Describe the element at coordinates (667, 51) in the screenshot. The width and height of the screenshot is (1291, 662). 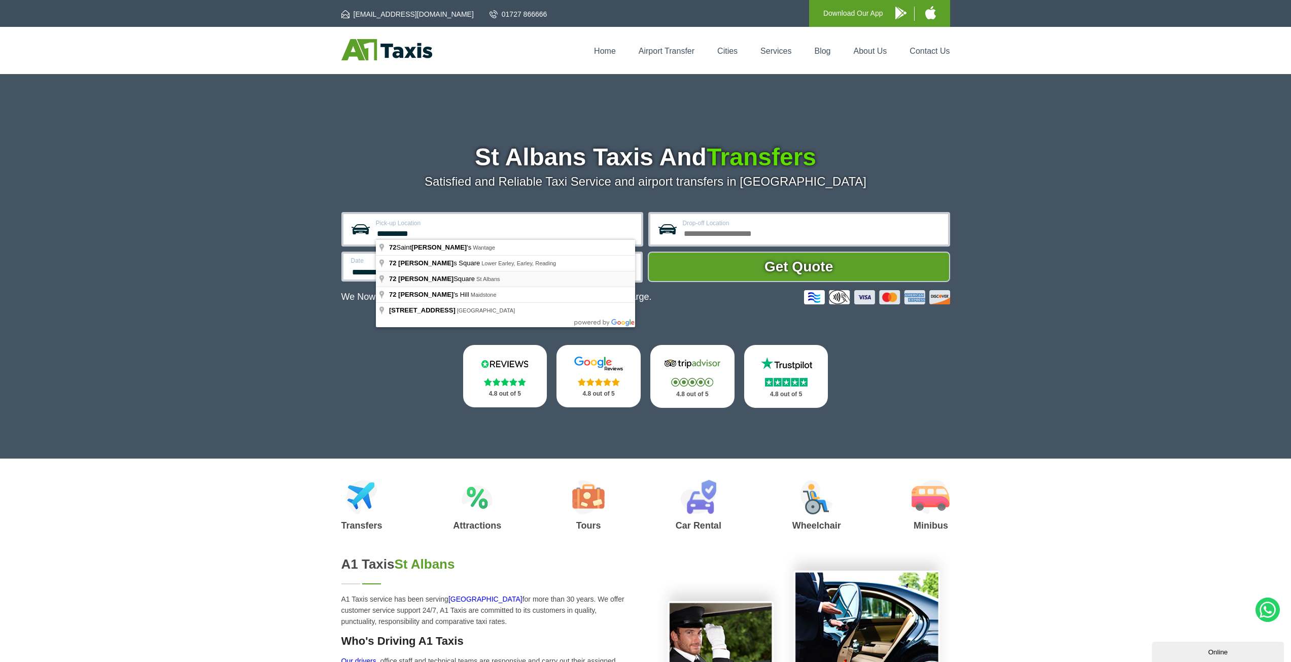
I see `a: Airport Transfer` at that location.